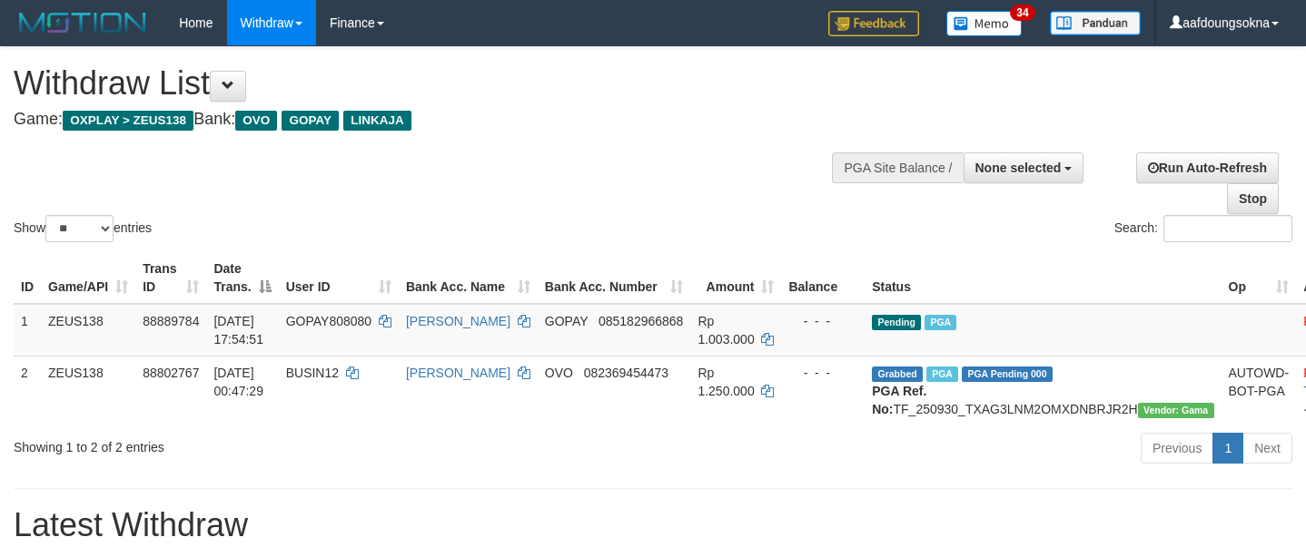  I want to click on span: Copy 085182966868 to clipboard, so click(640, 321).